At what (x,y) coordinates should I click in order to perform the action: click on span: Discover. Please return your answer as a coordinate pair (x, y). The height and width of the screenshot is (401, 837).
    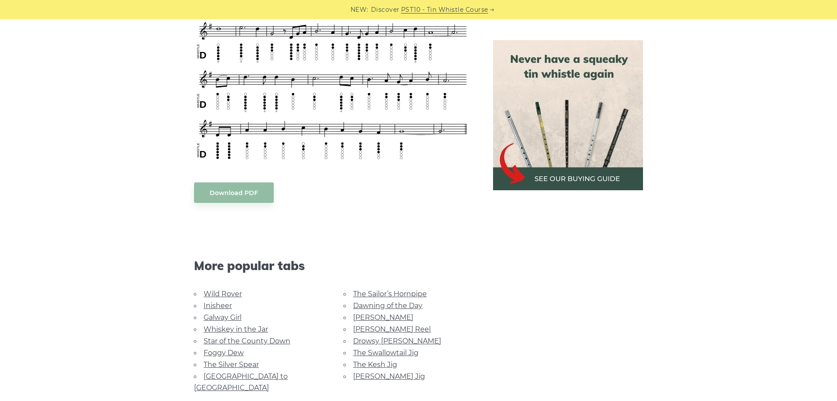
    Looking at the image, I should click on (385, 10).